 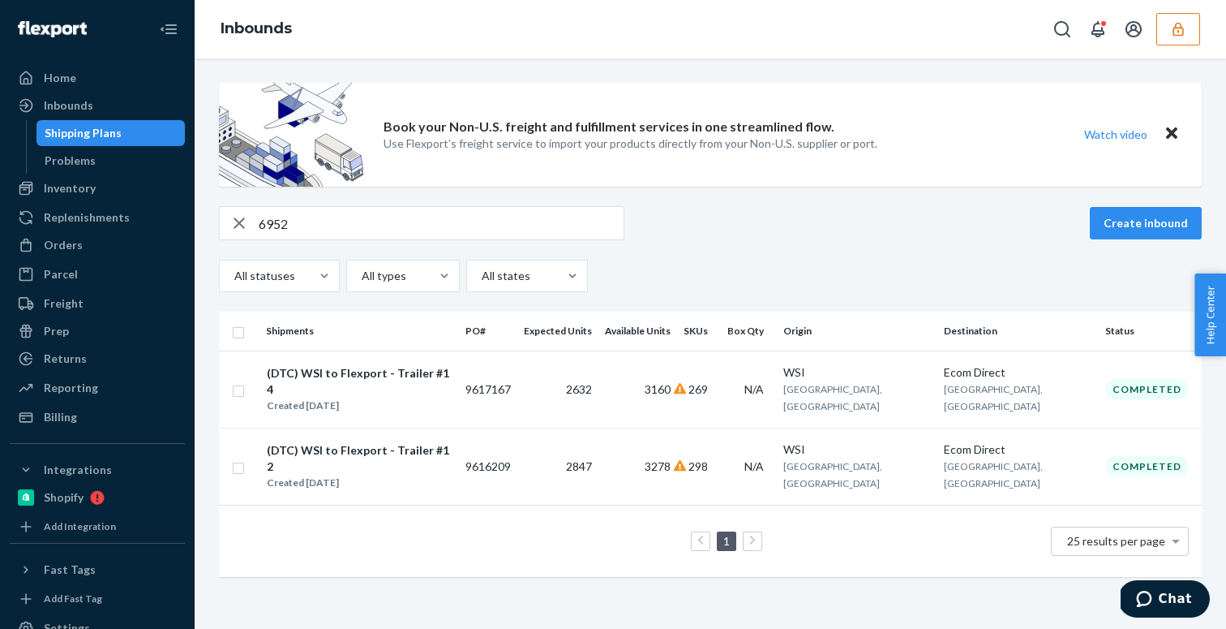 I want to click on a: Prep, so click(x=97, y=331).